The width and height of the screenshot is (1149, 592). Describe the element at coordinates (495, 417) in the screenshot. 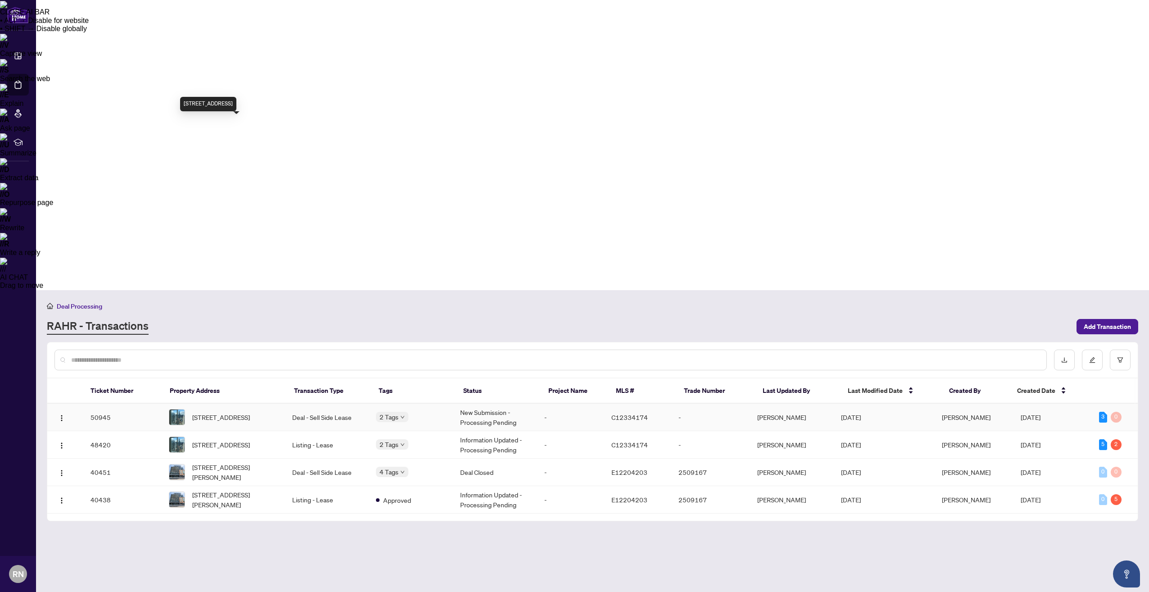

I see `td: New Submission - Processing Pending` at that location.